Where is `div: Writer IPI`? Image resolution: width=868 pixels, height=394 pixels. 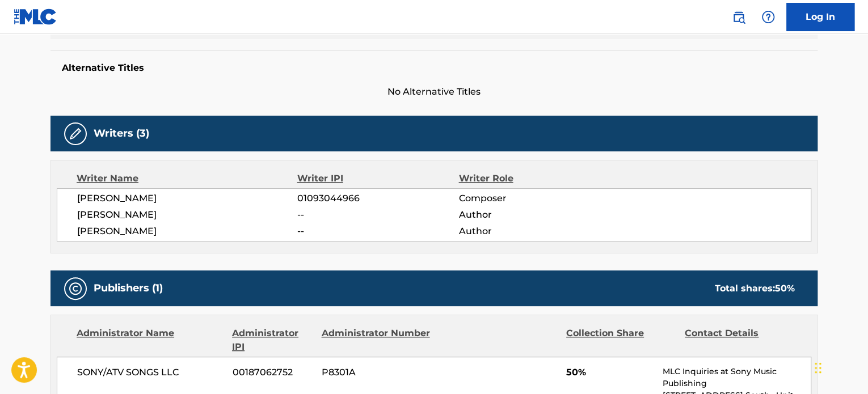 div: Writer IPI is located at coordinates (378, 179).